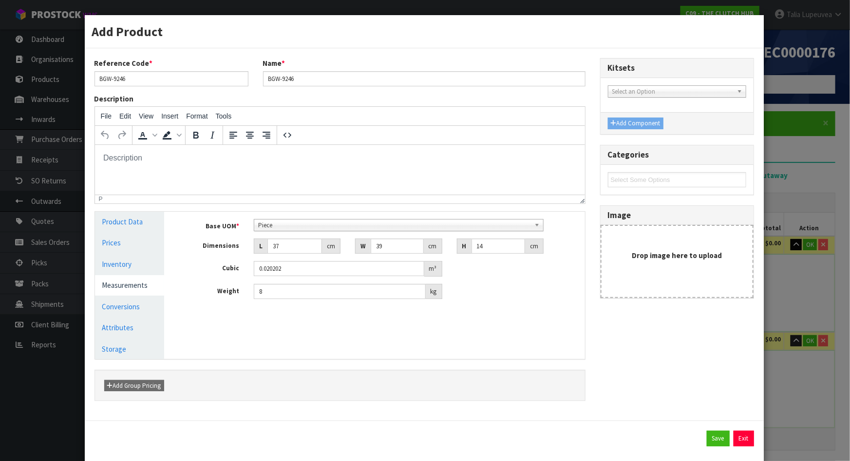 This screenshot has height=461, width=850. Describe the element at coordinates (363, 246) in the screenshot. I see `strong: W` at that location.